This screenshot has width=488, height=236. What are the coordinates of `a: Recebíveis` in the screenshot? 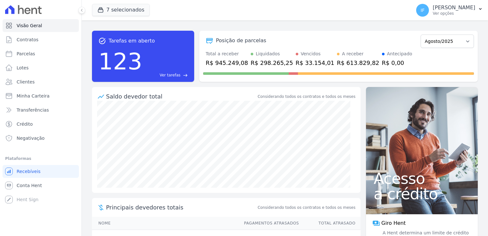 It's located at (41, 171).